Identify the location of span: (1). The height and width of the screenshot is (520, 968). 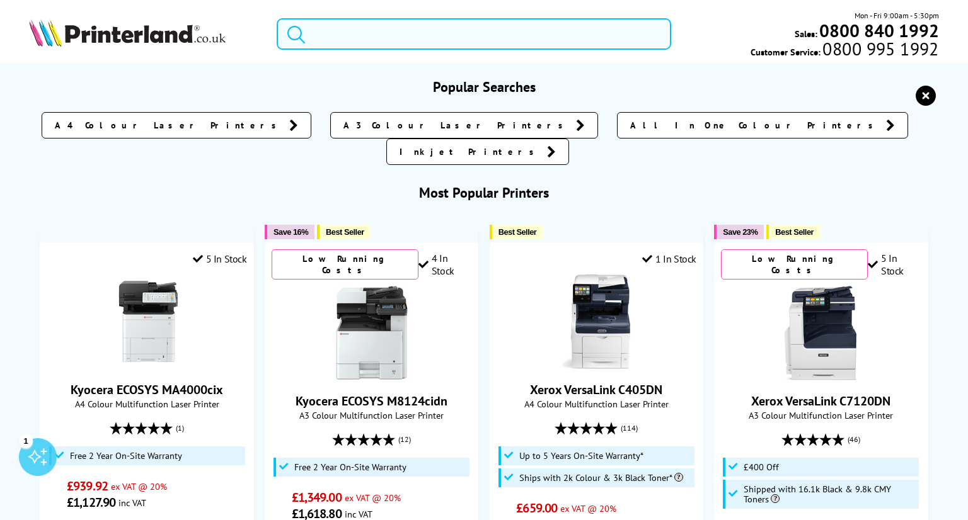
(180, 428).